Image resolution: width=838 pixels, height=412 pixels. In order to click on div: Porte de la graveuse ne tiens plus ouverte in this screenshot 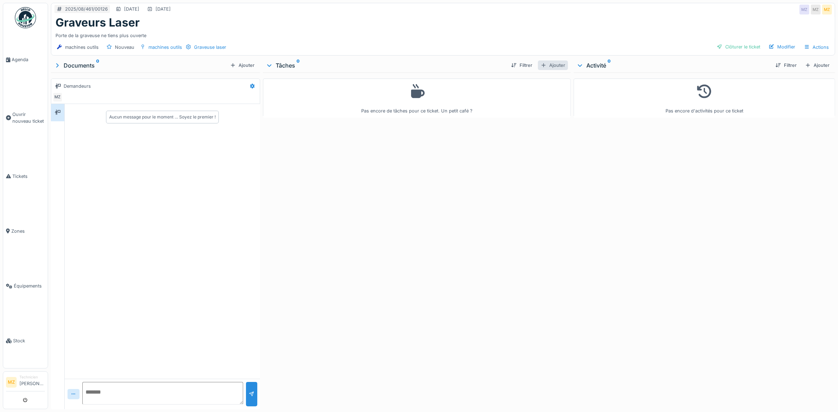, I will do `click(443, 34)`.